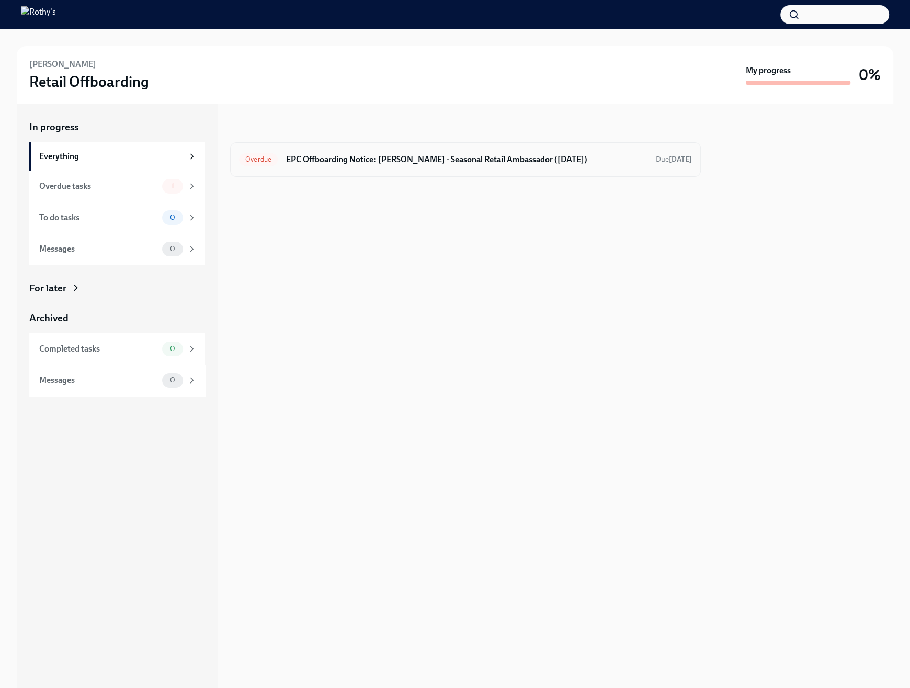  Describe the element at coordinates (117, 318) in the screenshot. I see `div: Archived` at that location.